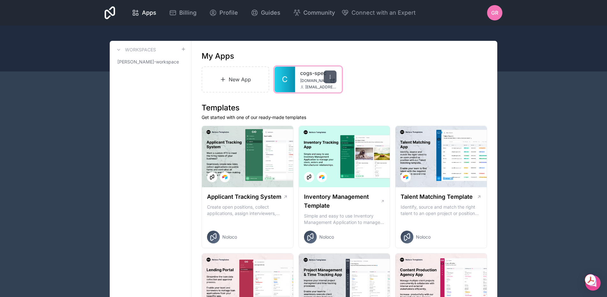 The height and width of the screenshot is (297, 607). I want to click on a: New App, so click(235, 79).